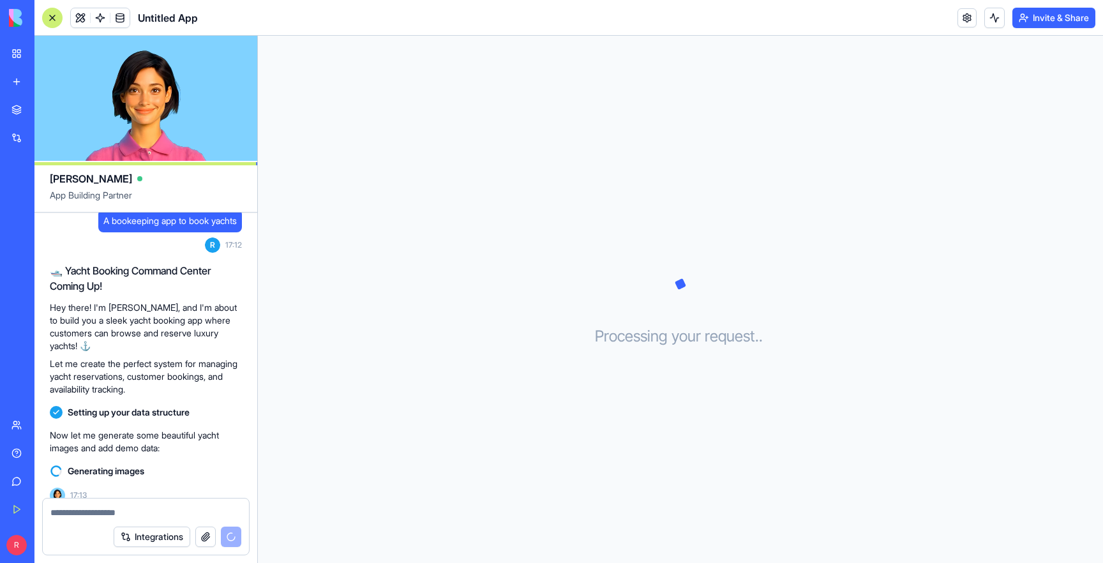 Image resolution: width=1103 pixels, height=563 pixels. Describe the element at coordinates (168, 18) in the screenshot. I see `span: Untitled App` at that location.